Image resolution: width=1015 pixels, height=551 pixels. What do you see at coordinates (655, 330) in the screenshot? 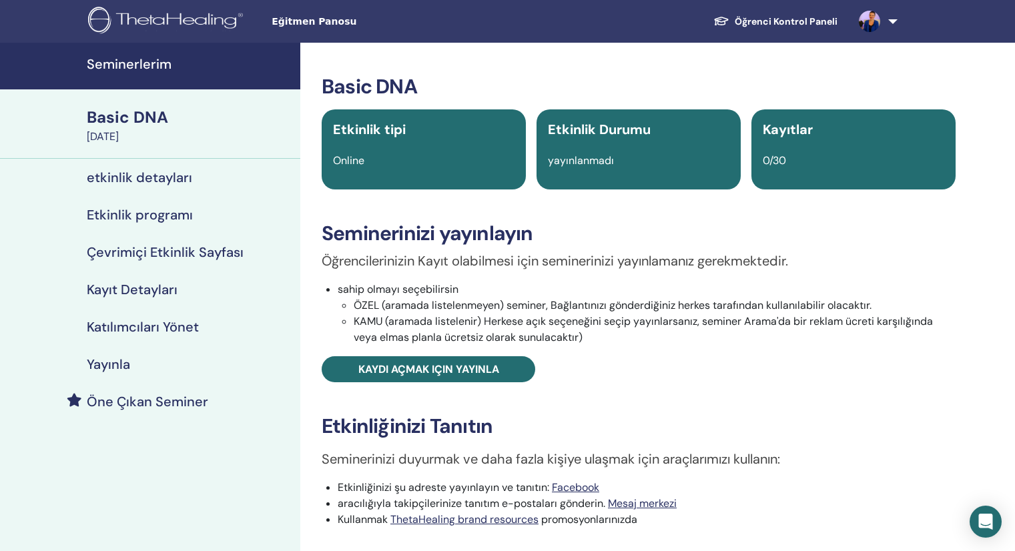
I see `li: KAMU (aramada listelenir) Herkese açık seçeneğini seçip yayınlarsanız, seminer Arama'da bir rekla...` at bounding box center [655, 330].